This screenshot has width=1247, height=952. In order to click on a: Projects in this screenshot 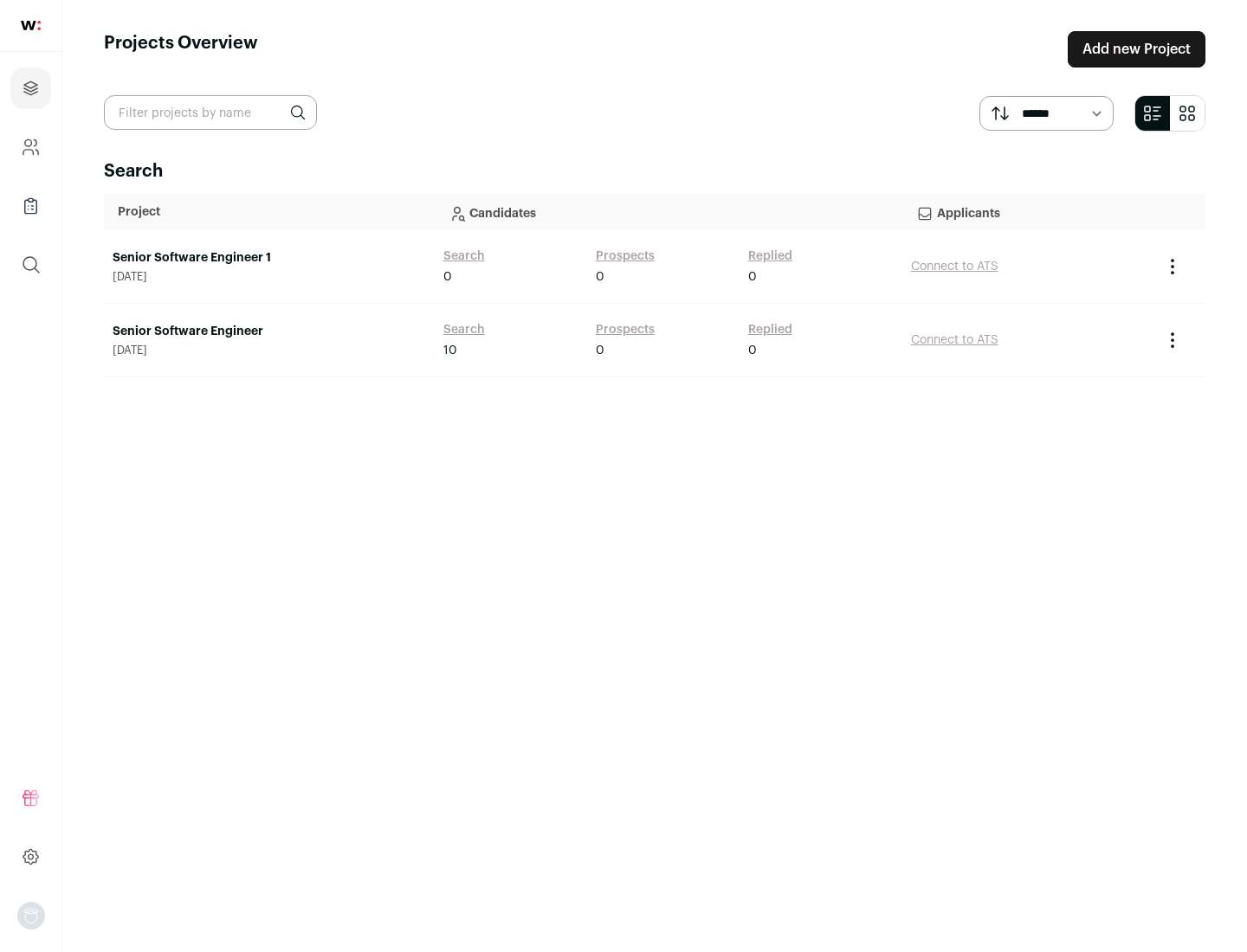, I will do `click(31, 89)`.